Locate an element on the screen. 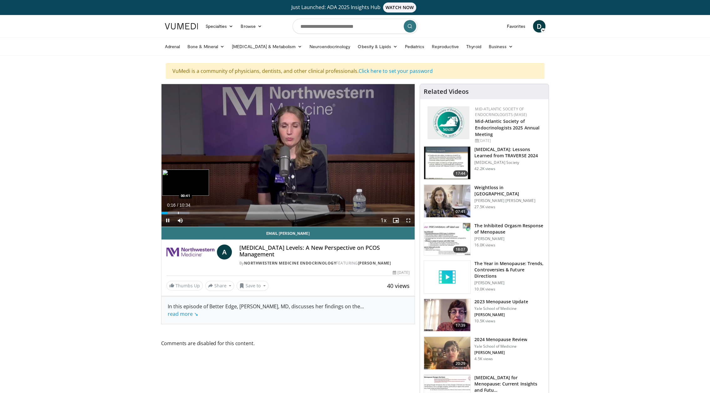 This screenshot has width=710, height=393. a: Pediatrics is located at coordinates (415, 47).